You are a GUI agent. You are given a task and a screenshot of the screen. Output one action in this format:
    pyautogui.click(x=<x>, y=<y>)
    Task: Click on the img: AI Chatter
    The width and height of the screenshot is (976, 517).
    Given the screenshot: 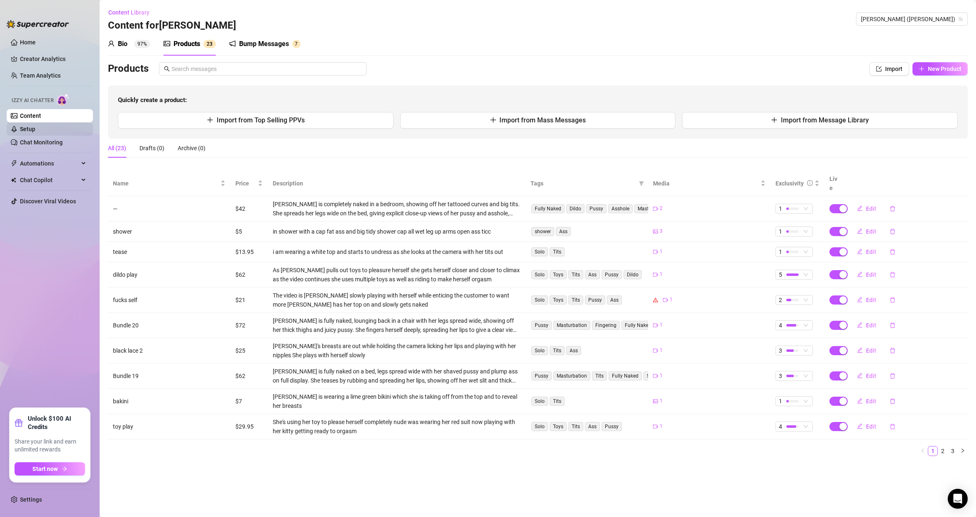 What is the action you would take?
    pyautogui.click(x=63, y=99)
    